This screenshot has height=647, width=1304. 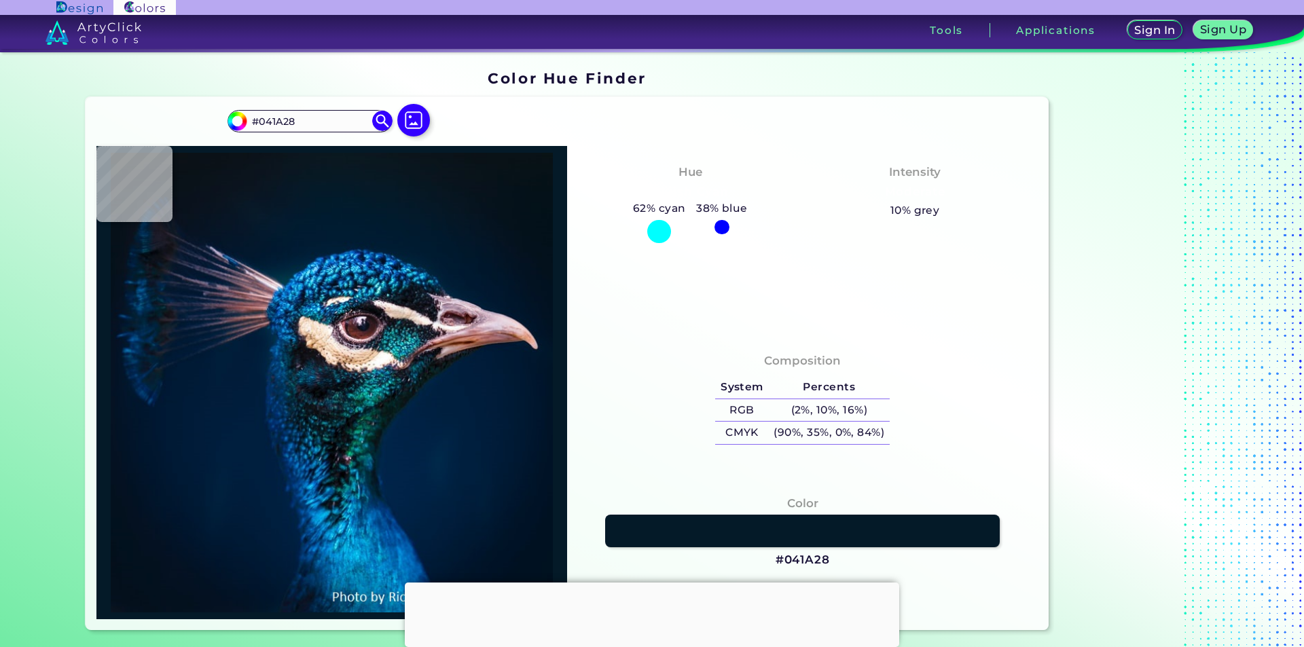 What do you see at coordinates (382, 121) in the screenshot?
I see `img: icon search` at bounding box center [382, 121].